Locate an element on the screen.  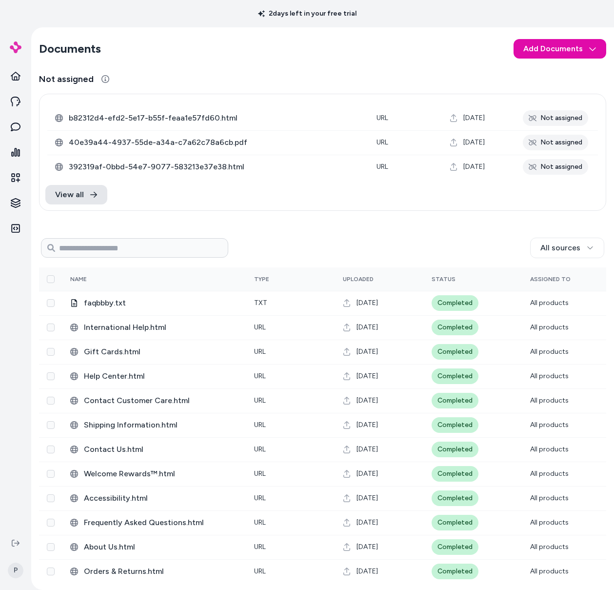
span: All sources is located at coordinates (561, 248).